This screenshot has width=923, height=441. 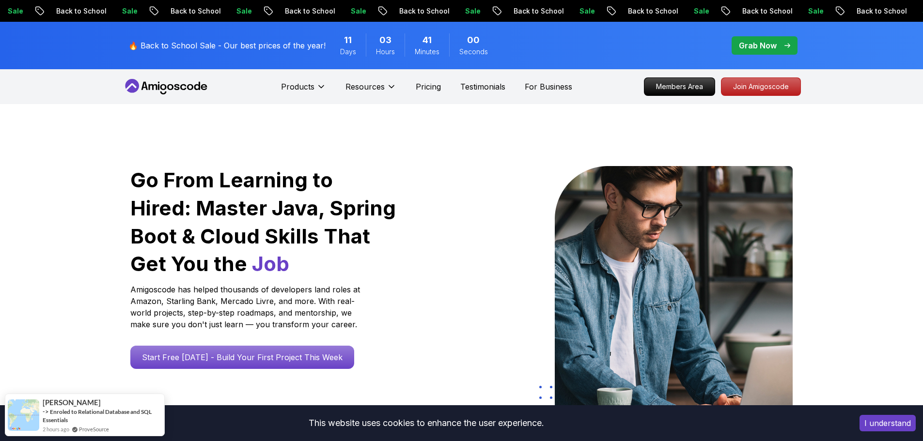 What do you see at coordinates (97, 416) in the screenshot?
I see `a: Enroled to Relational Database and SQL Essentials` at bounding box center [97, 416].